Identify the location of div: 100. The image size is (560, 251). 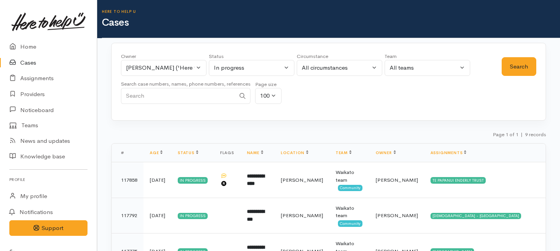
(265, 96).